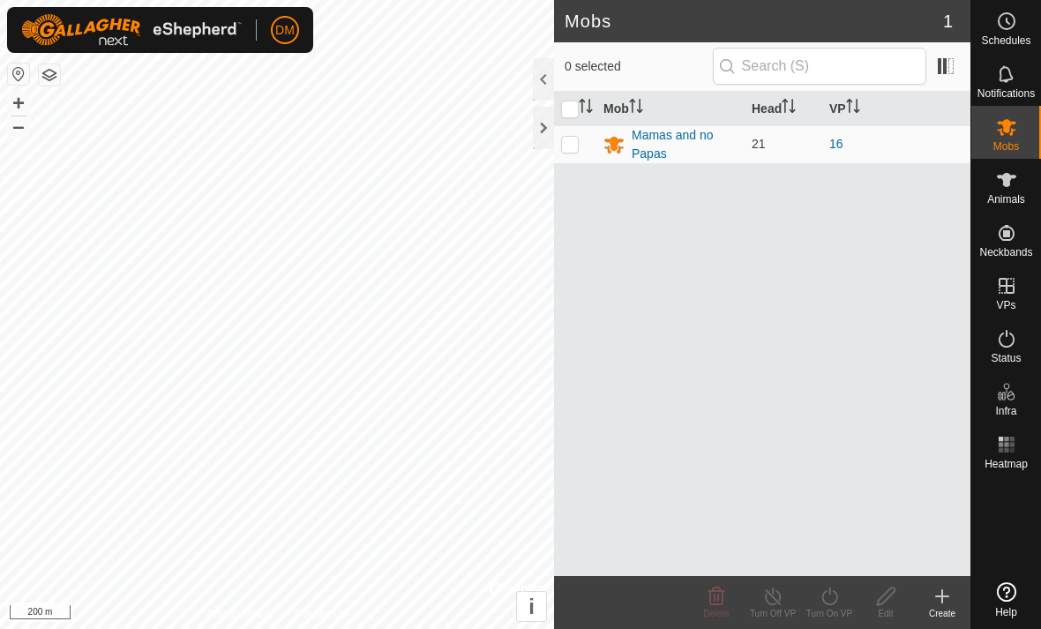 This screenshot has width=1041, height=629. Describe the element at coordinates (1006, 252) in the screenshot. I see `span: Neckbands` at that location.